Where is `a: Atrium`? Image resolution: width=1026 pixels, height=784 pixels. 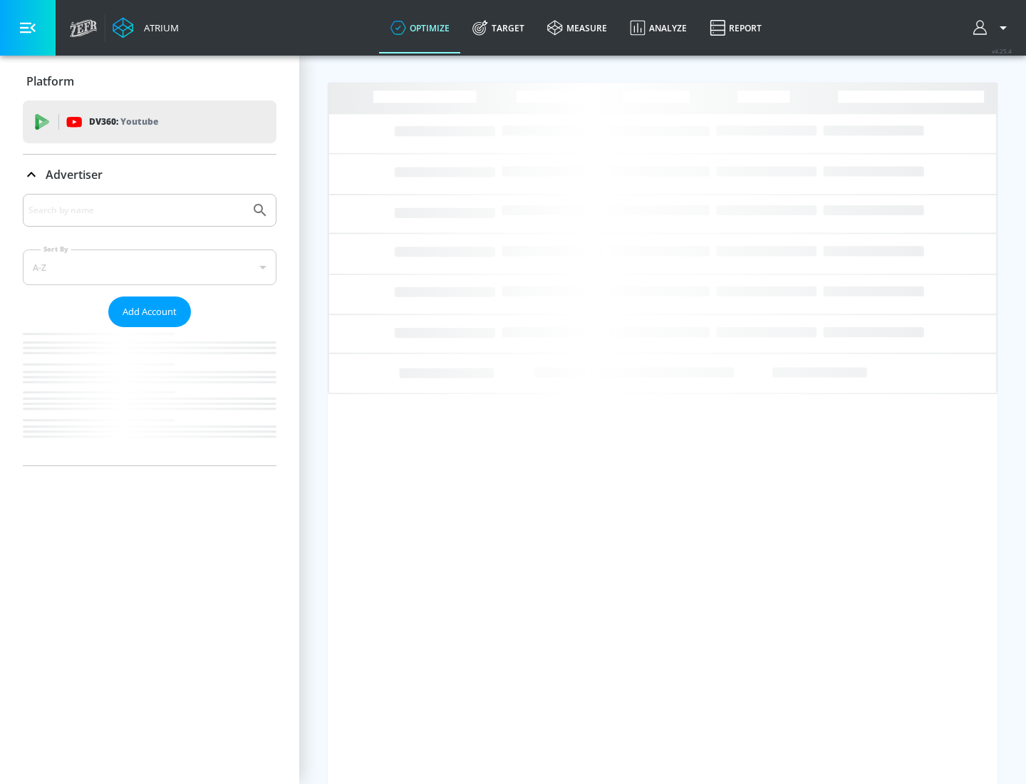
a: Atrium is located at coordinates (145, 28).